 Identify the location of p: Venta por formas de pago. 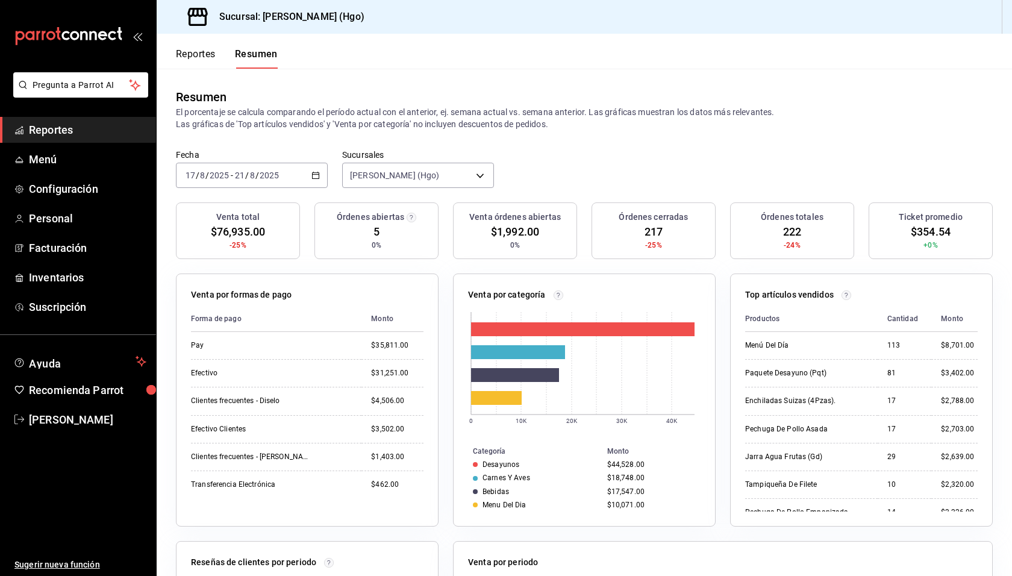
(241, 295).